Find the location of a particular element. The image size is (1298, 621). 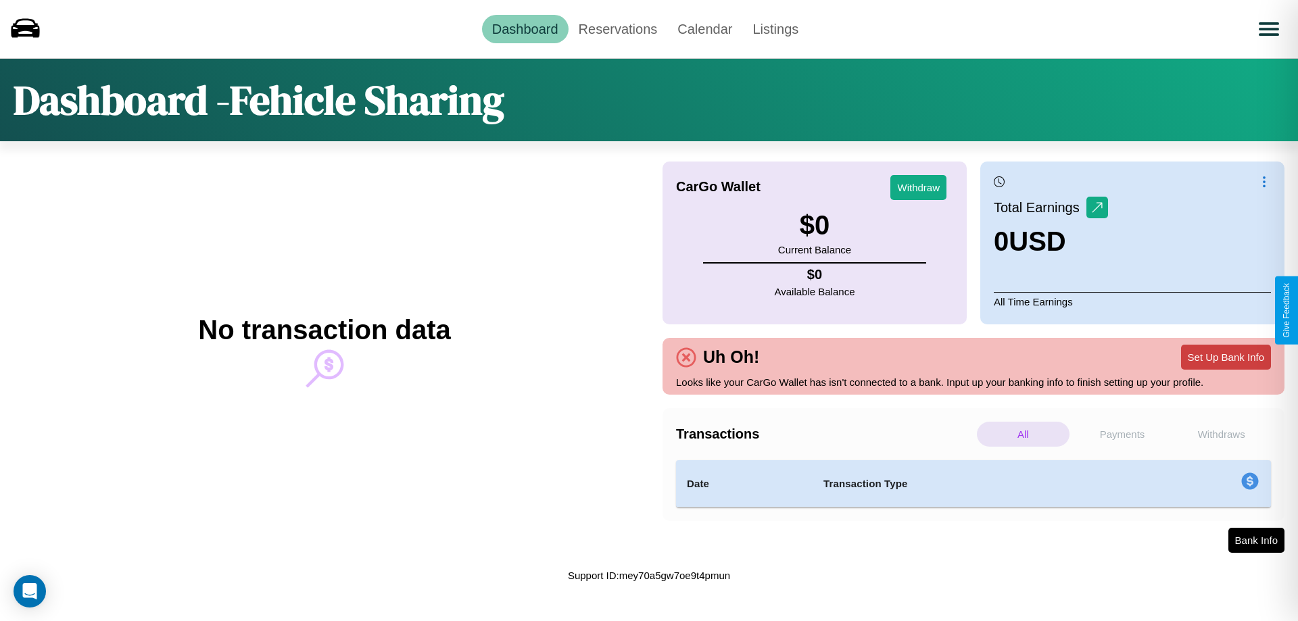

h2: No transaction data is located at coordinates (324, 330).